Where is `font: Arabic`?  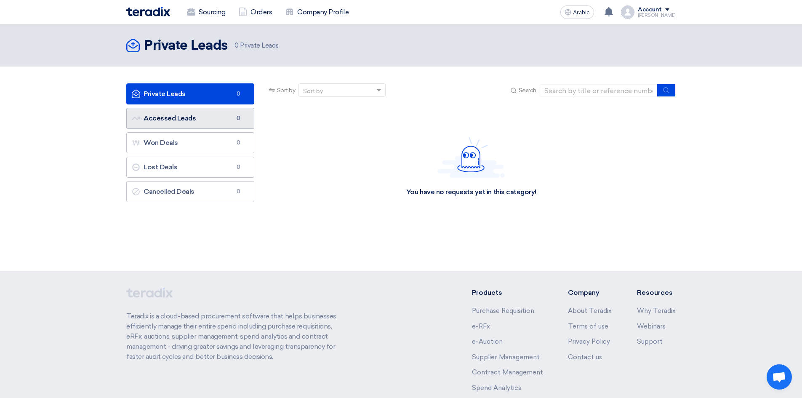 font: Arabic is located at coordinates (582, 12).